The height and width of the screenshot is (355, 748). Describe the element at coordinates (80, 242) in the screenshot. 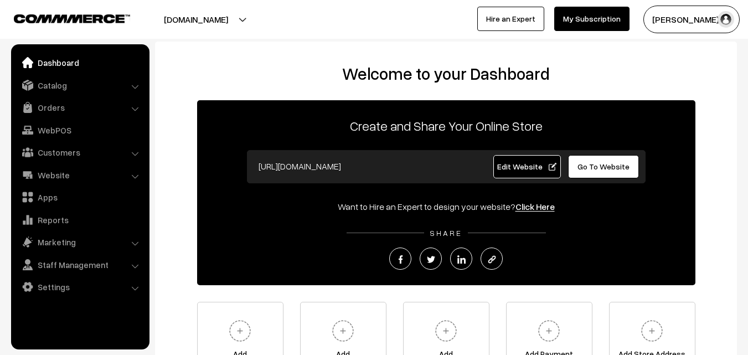

I see `a: Marketing` at that location.